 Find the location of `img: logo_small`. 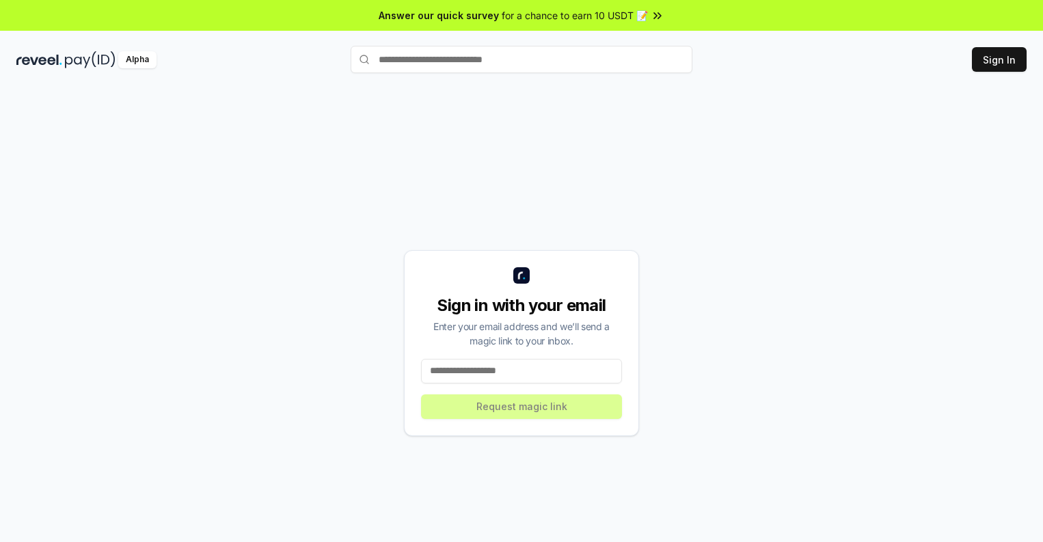

img: logo_small is located at coordinates (522, 276).